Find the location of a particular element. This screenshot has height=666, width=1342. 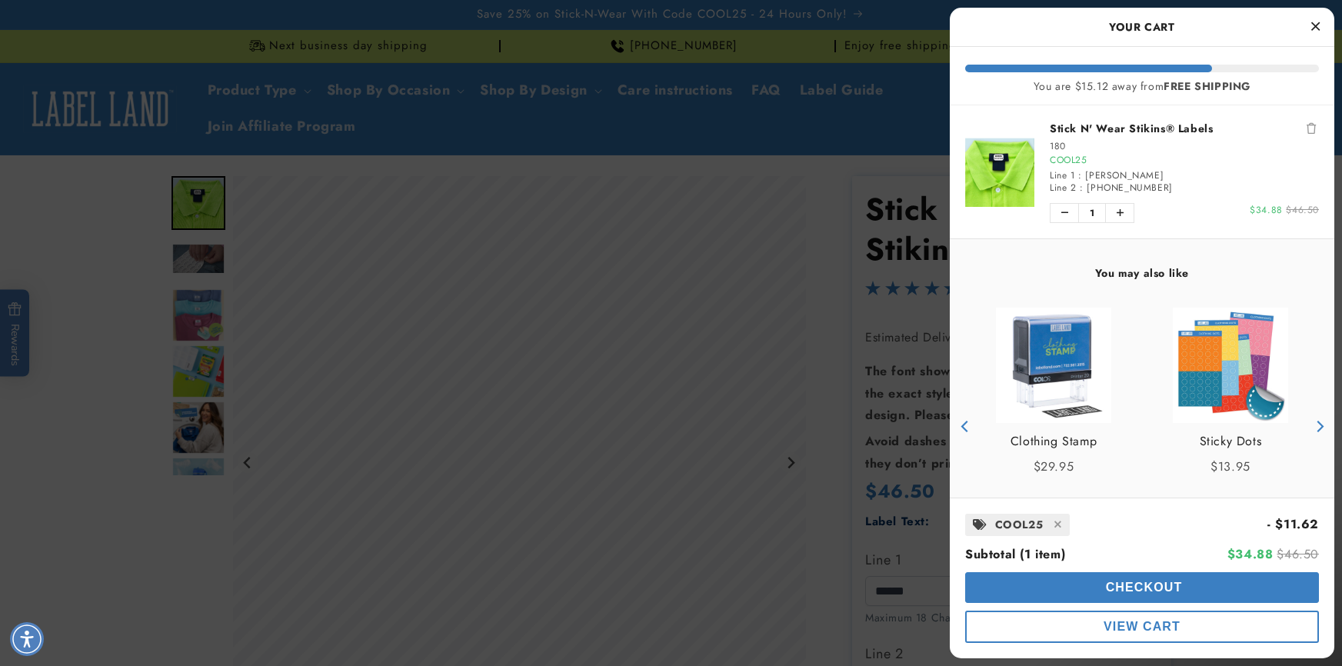

a: Stick N' Wear Stikins® Labels is located at coordinates (1184, 128).